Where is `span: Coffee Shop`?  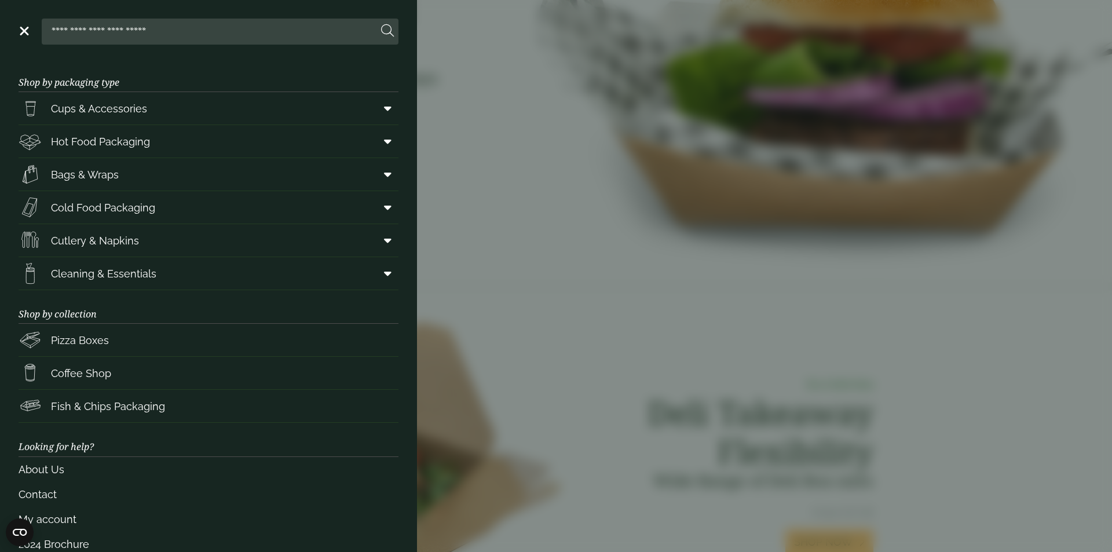
span: Coffee Shop is located at coordinates (81, 373).